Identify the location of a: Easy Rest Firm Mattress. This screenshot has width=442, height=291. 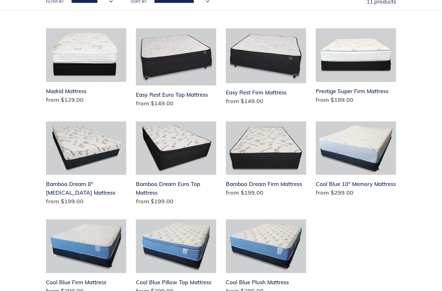
(266, 68).